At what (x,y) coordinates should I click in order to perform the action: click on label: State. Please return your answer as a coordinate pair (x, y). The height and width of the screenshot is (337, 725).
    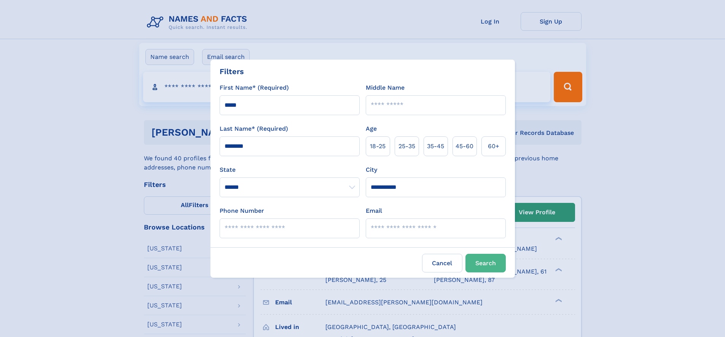
    Looking at the image, I should click on (289, 170).